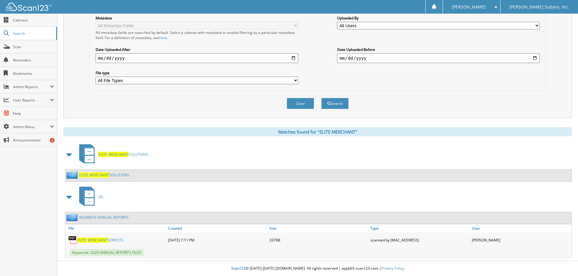 This screenshot has height=276, width=578. I want to click on a: BUSINESS ANNUAL REPORTS, so click(104, 218).